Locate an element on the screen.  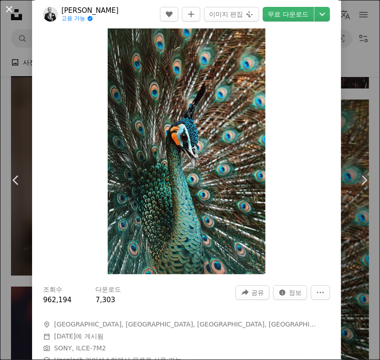
button: 다운로드 크기 선택 is located at coordinates (322, 14).